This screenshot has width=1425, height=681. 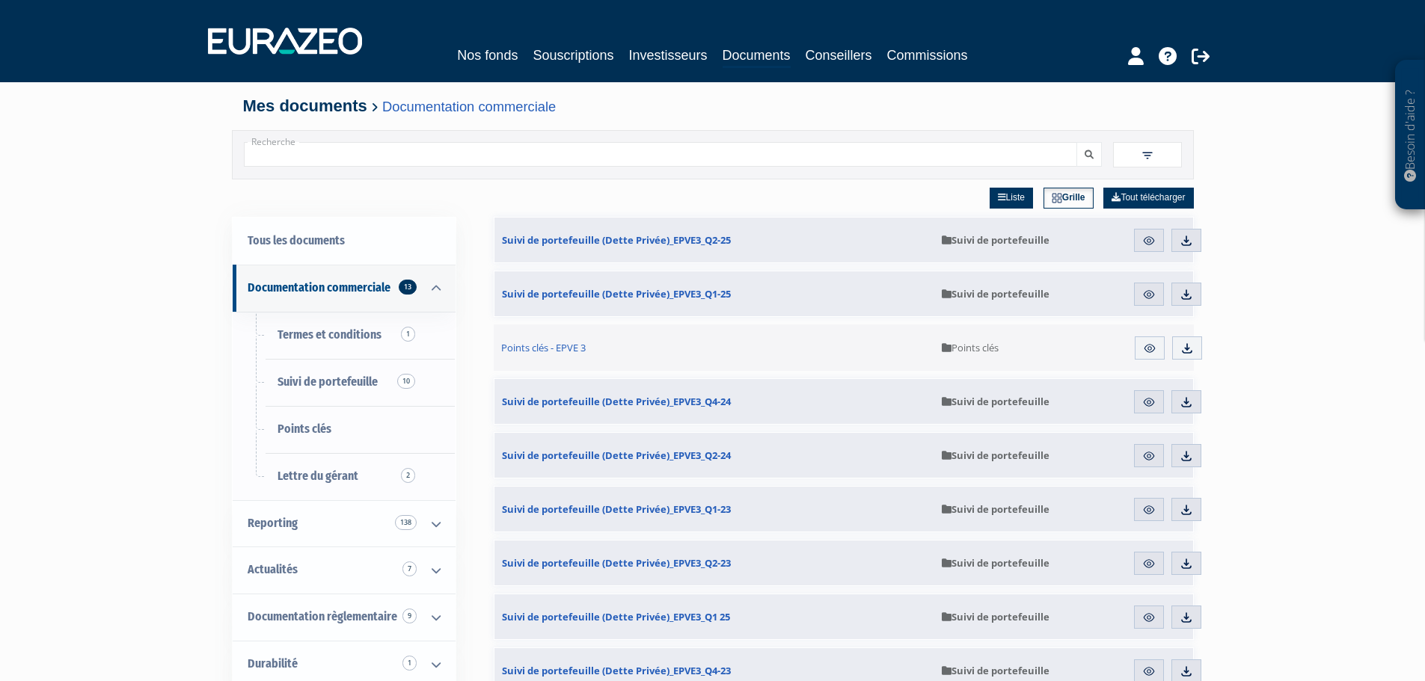 What do you see at coordinates (344, 570) in the screenshot?
I see `a: Actualités 7` at bounding box center [344, 570].